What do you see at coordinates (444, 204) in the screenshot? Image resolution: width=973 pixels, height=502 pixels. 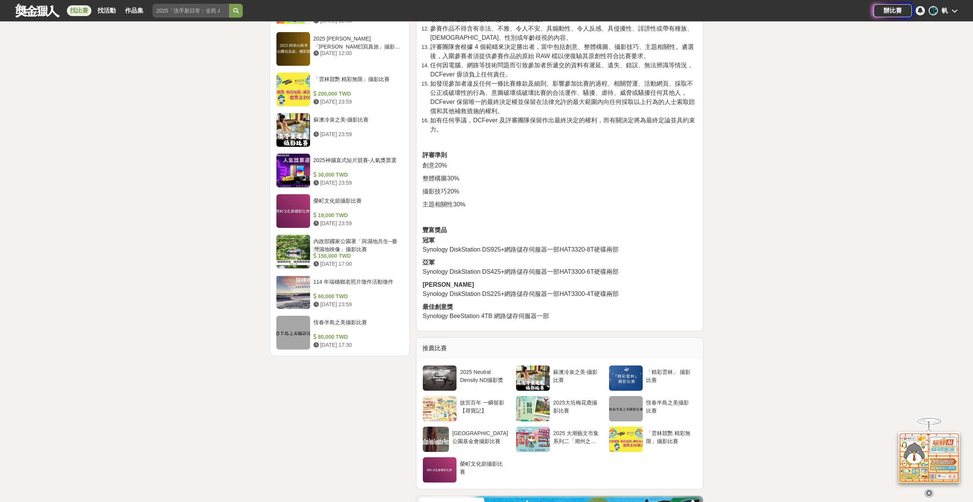 I see `span: 主題相關性30%` at bounding box center [444, 204].